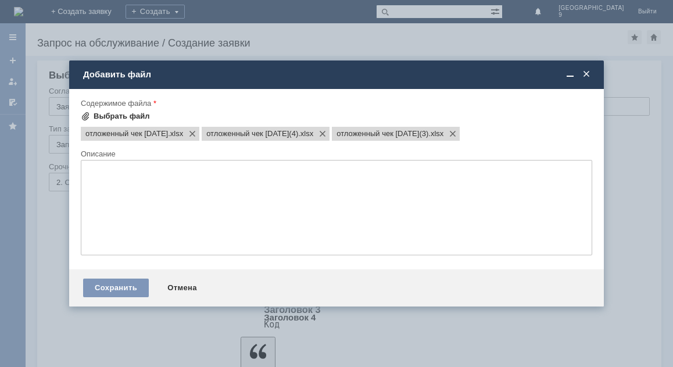 This screenshot has width=673, height=367. Describe the element at coordinates (337, 74) in the screenshot. I see `div: Добавить файл` at that location.